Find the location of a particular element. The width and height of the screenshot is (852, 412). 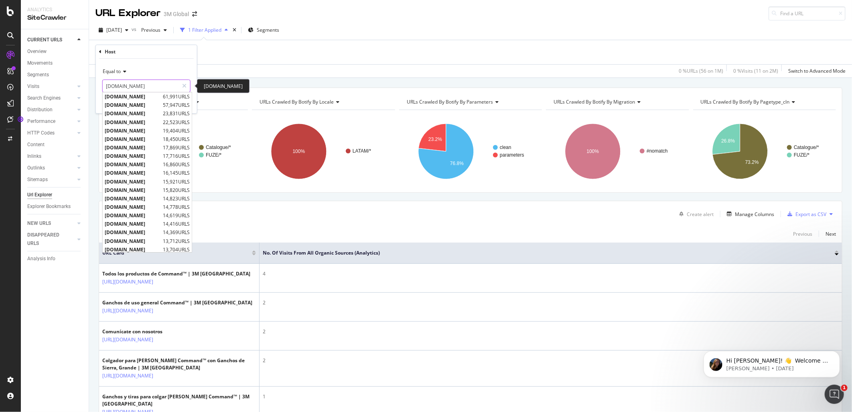

a: Performance is located at coordinates (51, 121).